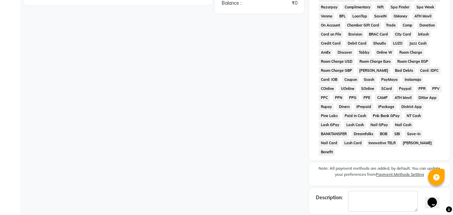 This screenshot has width=453, height=215. Describe the element at coordinates (329, 80) in the screenshot. I see `span: Card: IOB` at that location.